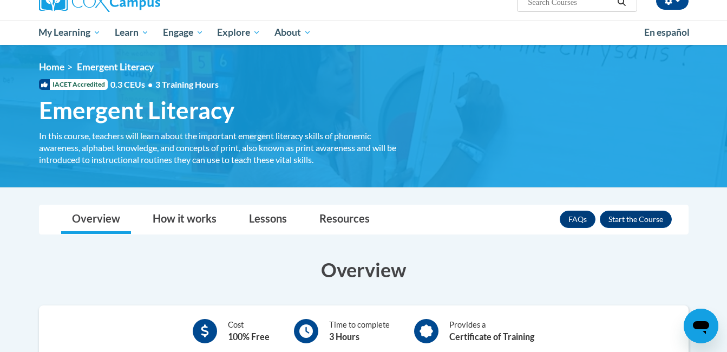 The image size is (727, 352). What do you see at coordinates (132, 32) in the screenshot?
I see `span: Learn` at bounding box center [132, 32].